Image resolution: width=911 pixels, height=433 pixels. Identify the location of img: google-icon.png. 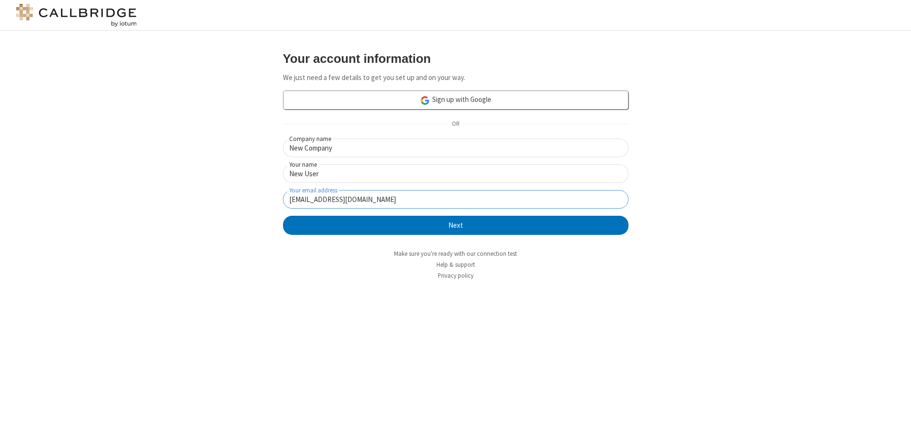
(425, 100).